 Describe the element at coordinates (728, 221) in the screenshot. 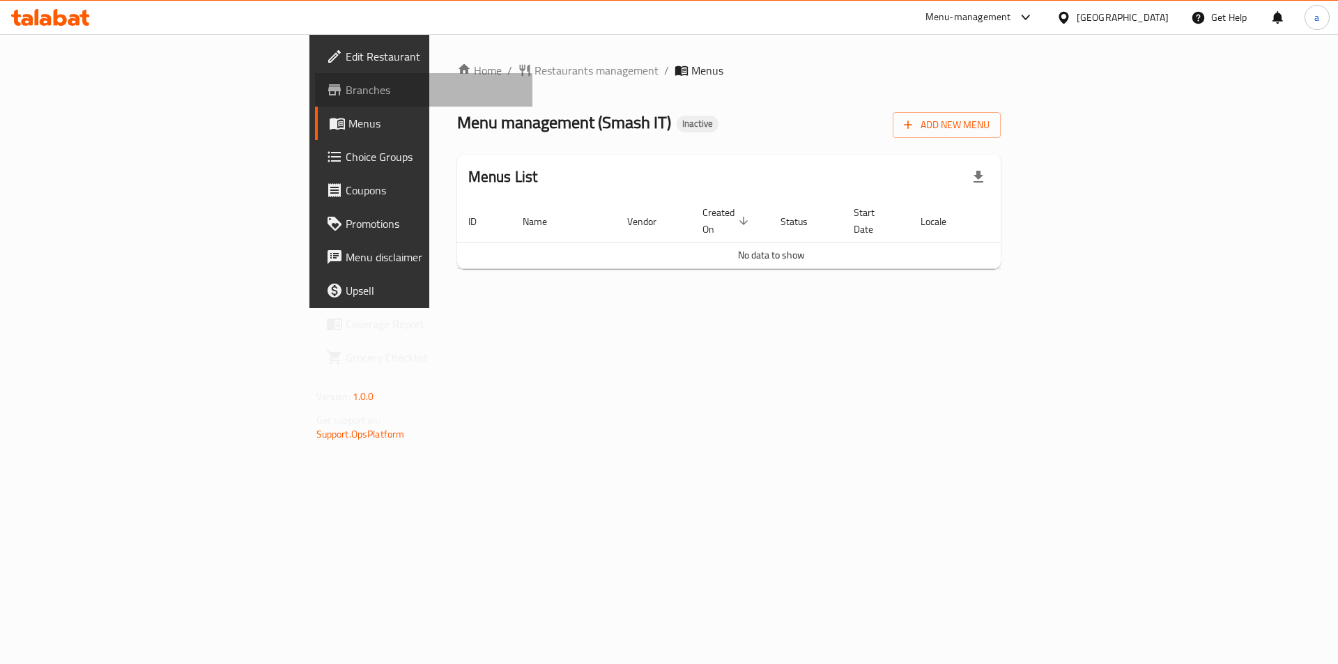

I see `span: Created On` at that location.